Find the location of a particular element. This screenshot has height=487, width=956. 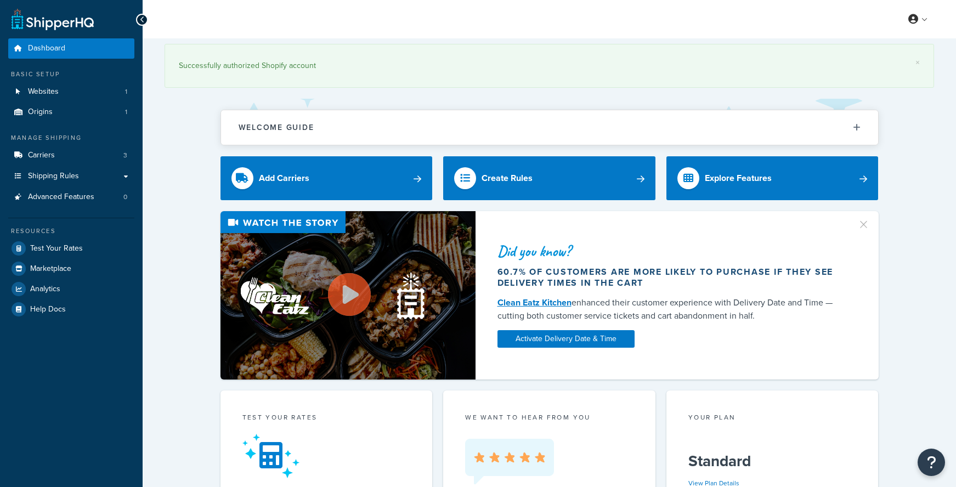

span: 3 is located at coordinates (125, 155).